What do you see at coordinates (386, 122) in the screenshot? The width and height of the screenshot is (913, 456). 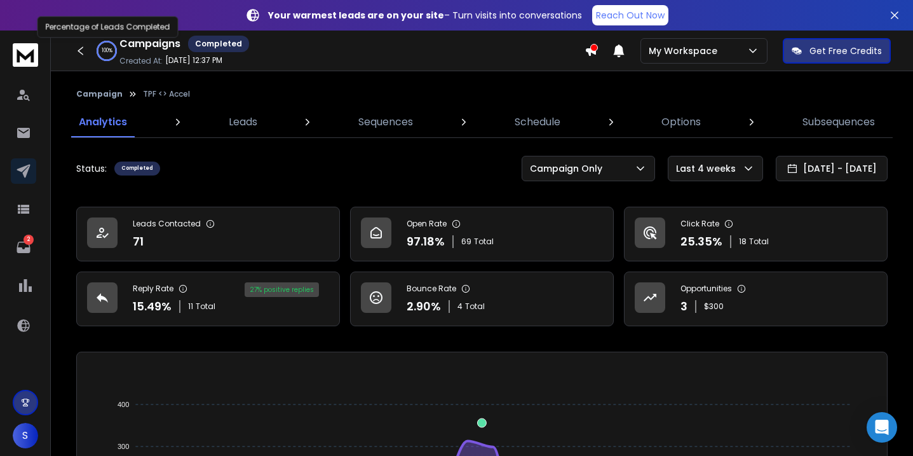 I see `a: Sequences` at bounding box center [386, 122].